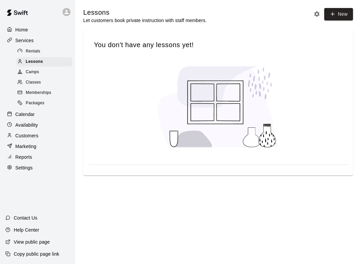 The width and height of the screenshot is (361, 264). Describe the element at coordinates (37, 146) in the screenshot. I see `a: Marketing` at that location.